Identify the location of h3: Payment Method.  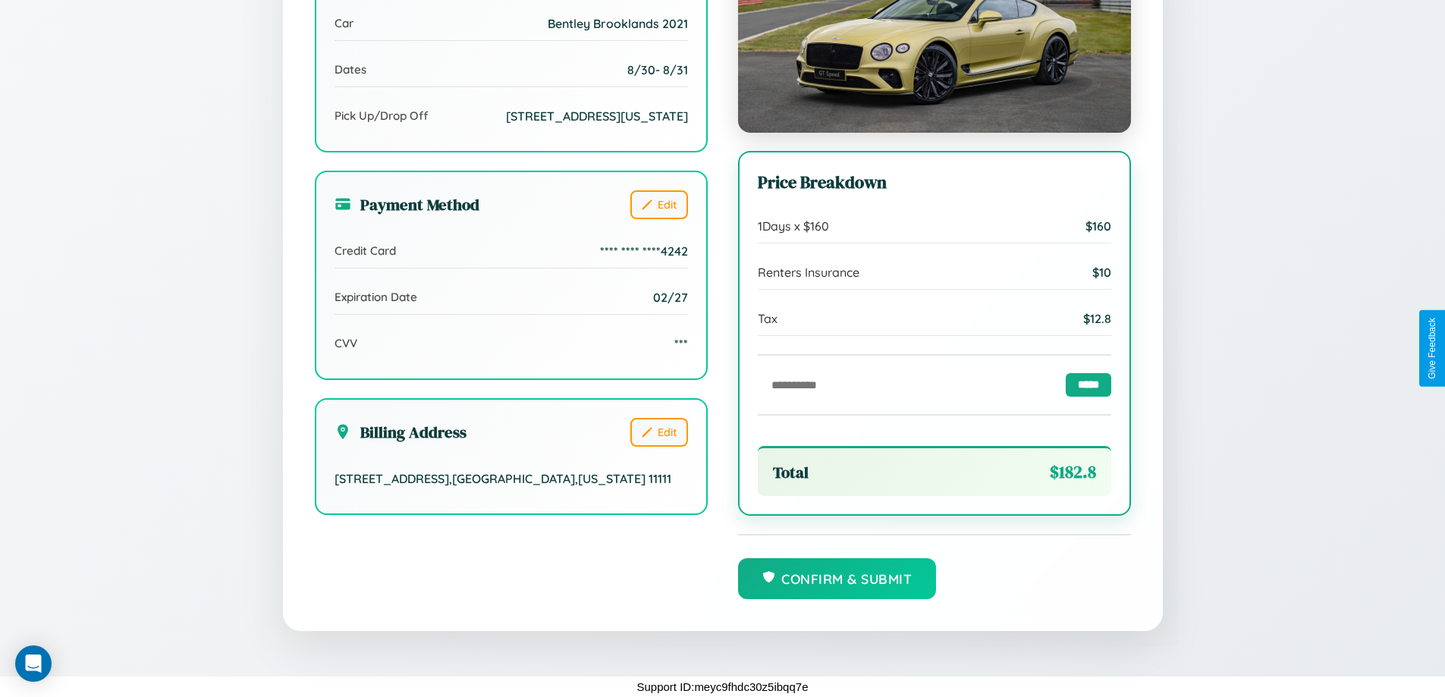
(406, 204).